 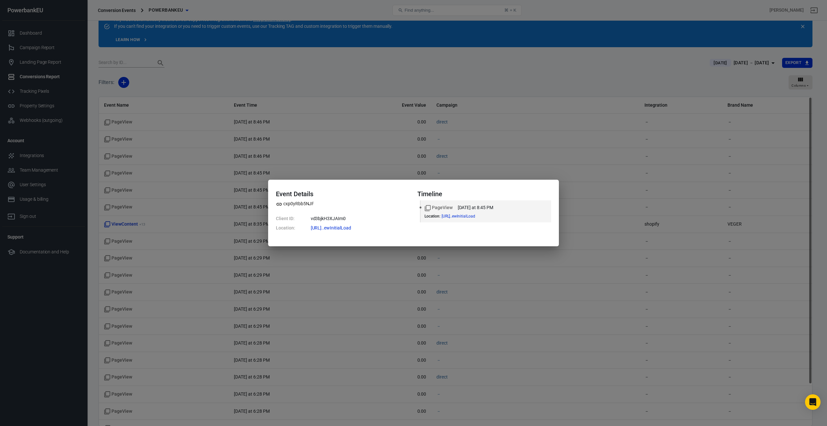 I want to click on h4: Timeline, so click(x=484, y=194).